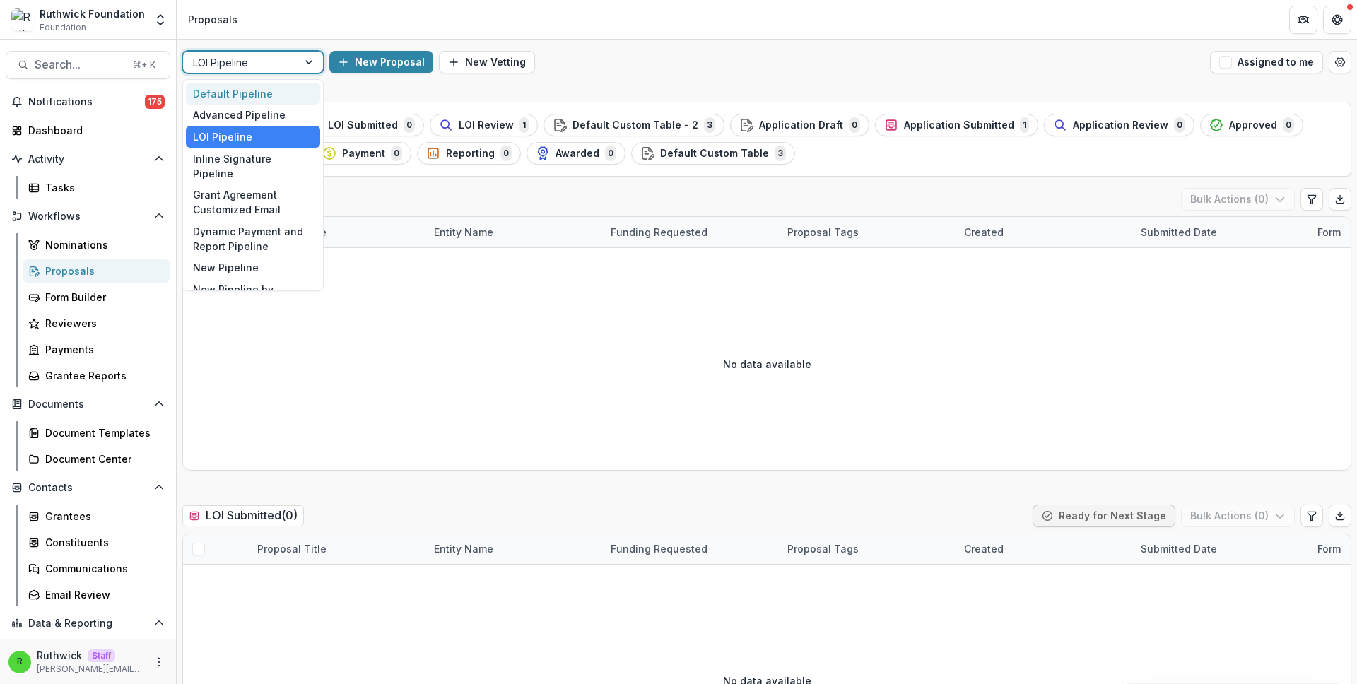 The width and height of the screenshot is (1357, 684). I want to click on span: Reporting, so click(470, 153).